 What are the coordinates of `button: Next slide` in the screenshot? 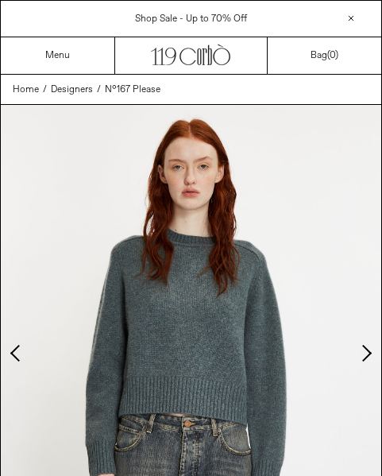 It's located at (366, 354).